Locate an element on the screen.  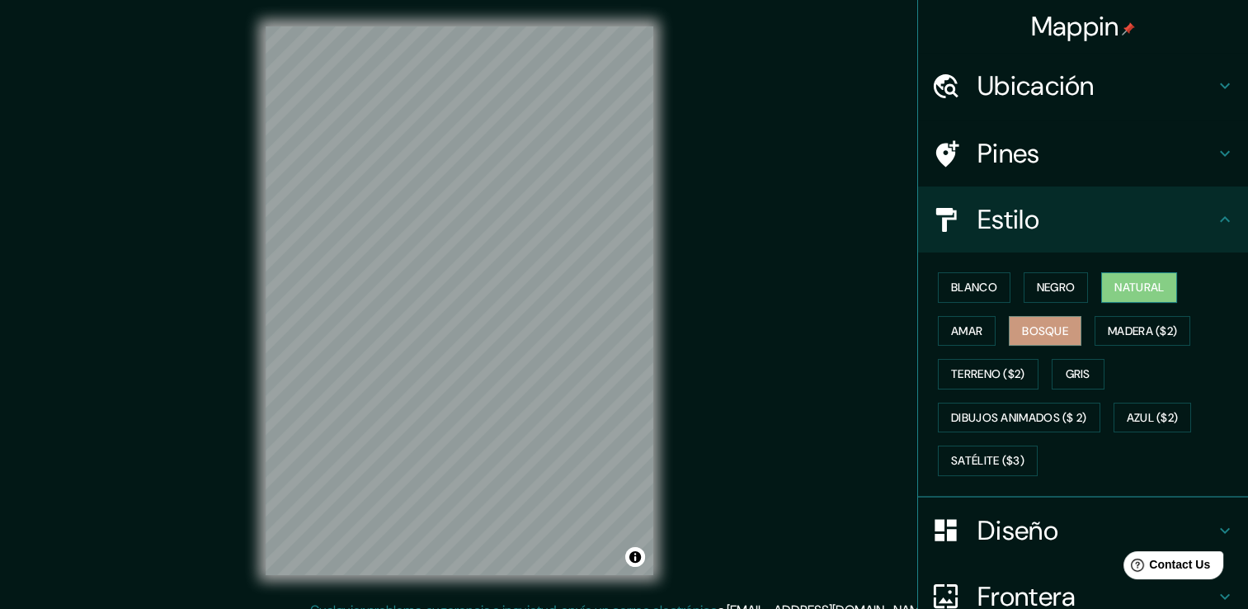
button: Satélite ($3) is located at coordinates (987, 460).